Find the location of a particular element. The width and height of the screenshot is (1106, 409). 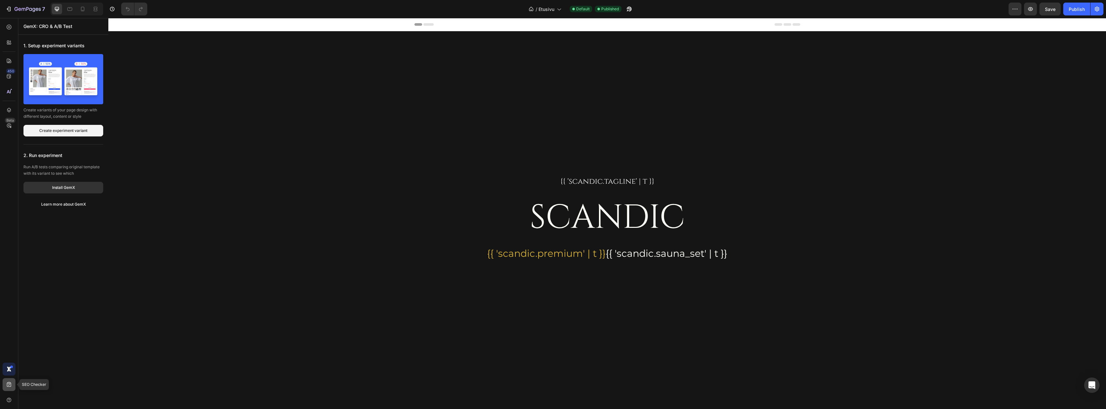

p: GemX: CRO & A/B Test is located at coordinates (48, 26).